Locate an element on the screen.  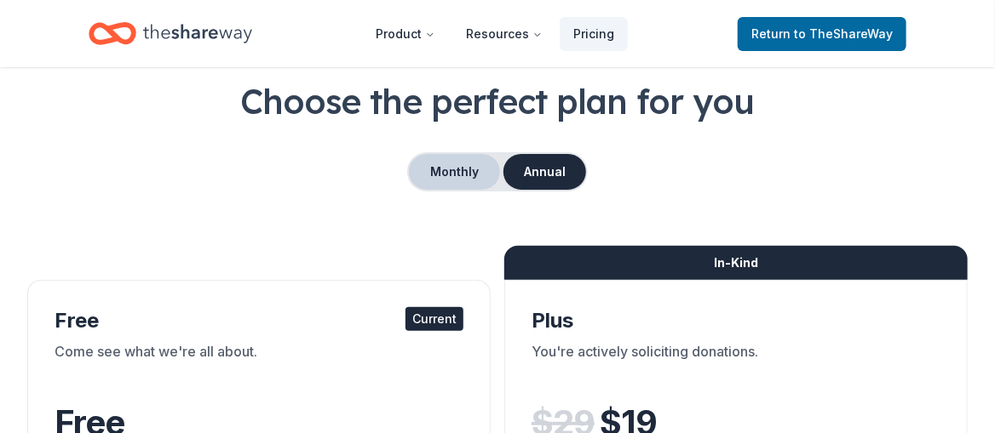
div: You're actively soliciting donations. is located at coordinates (736, 365).